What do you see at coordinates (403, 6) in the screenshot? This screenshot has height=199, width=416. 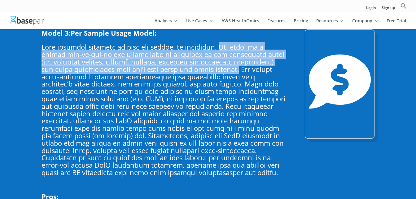 I see `svg: Search` at bounding box center [403, 6].